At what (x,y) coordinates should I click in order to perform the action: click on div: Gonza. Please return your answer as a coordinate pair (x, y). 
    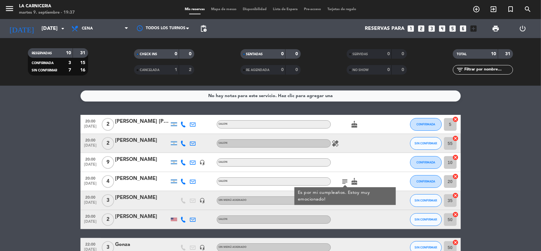
    Looking at the image, I should click on (142, 244).